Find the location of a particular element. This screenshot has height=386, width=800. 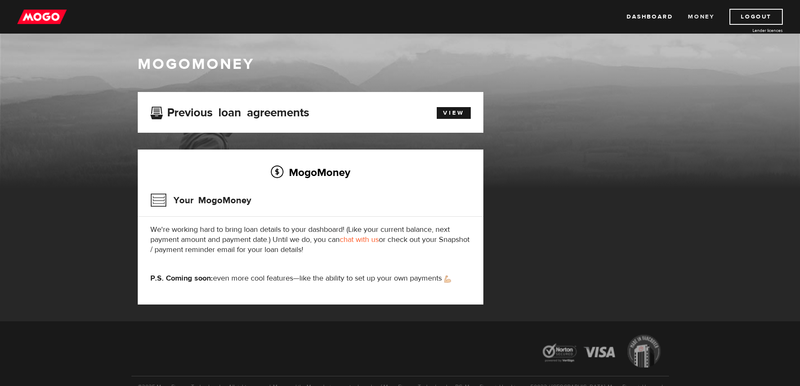

img: strong arm emoji is located at coordinates (448, 279).